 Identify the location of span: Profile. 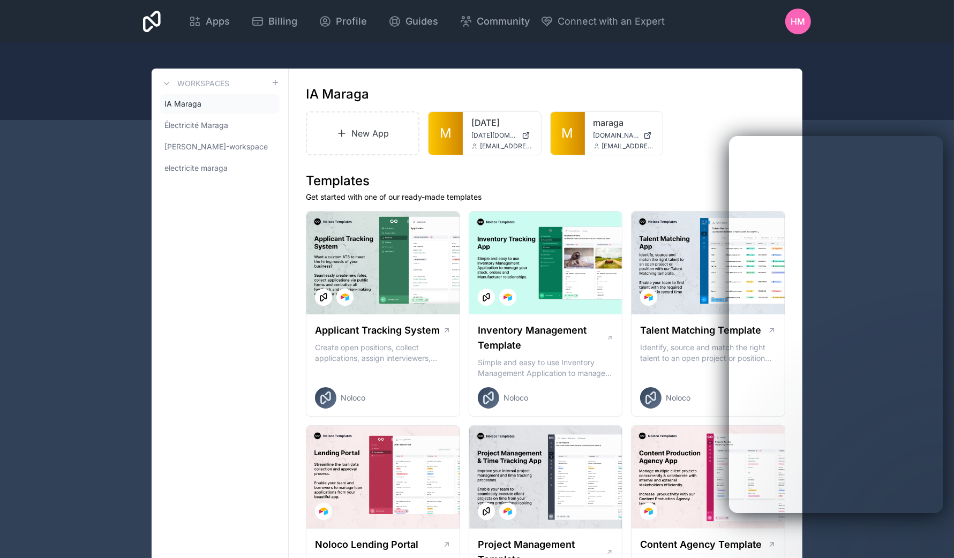
(352, 21).